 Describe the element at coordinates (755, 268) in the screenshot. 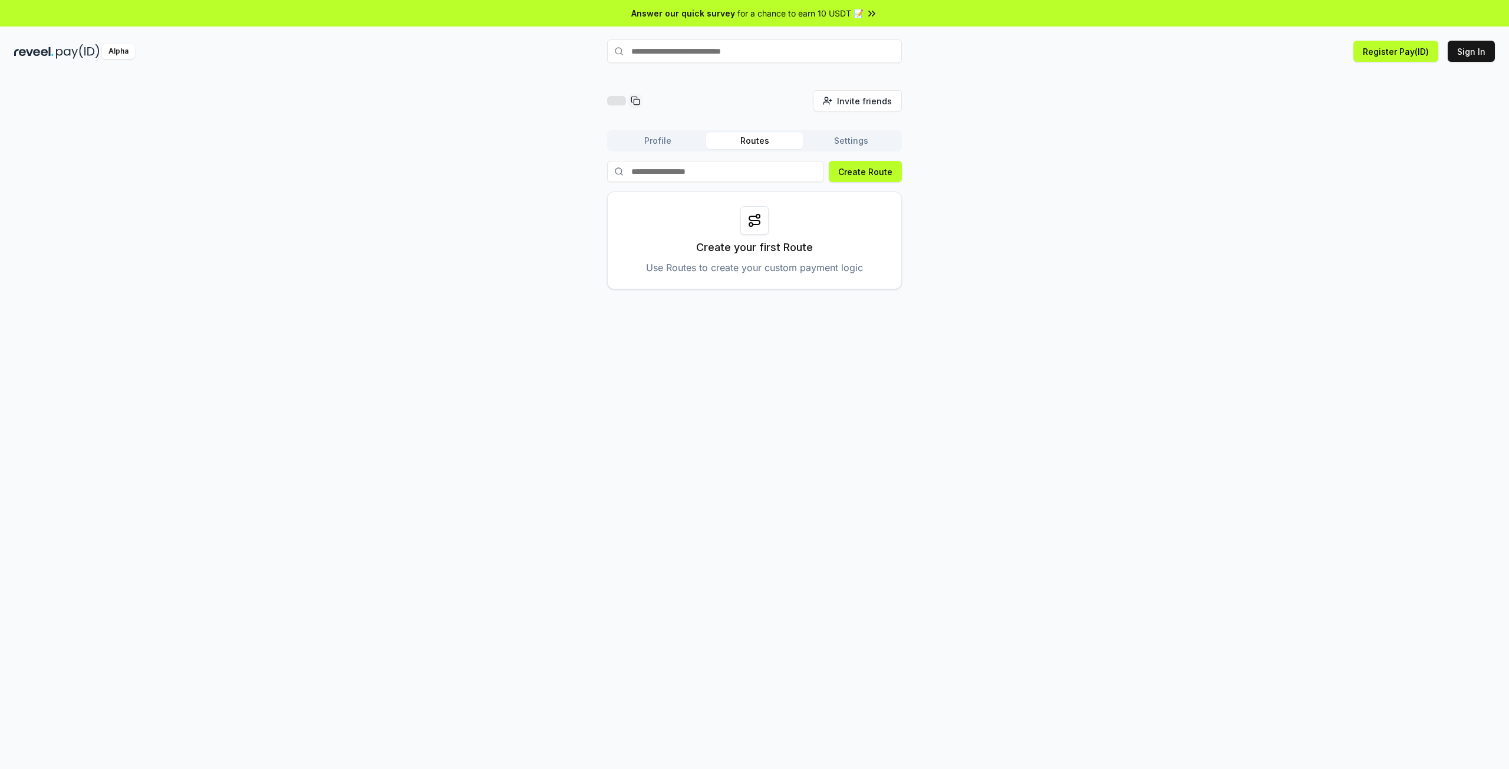

I see `p: Use Routes to create your custom payment logic` at that location.